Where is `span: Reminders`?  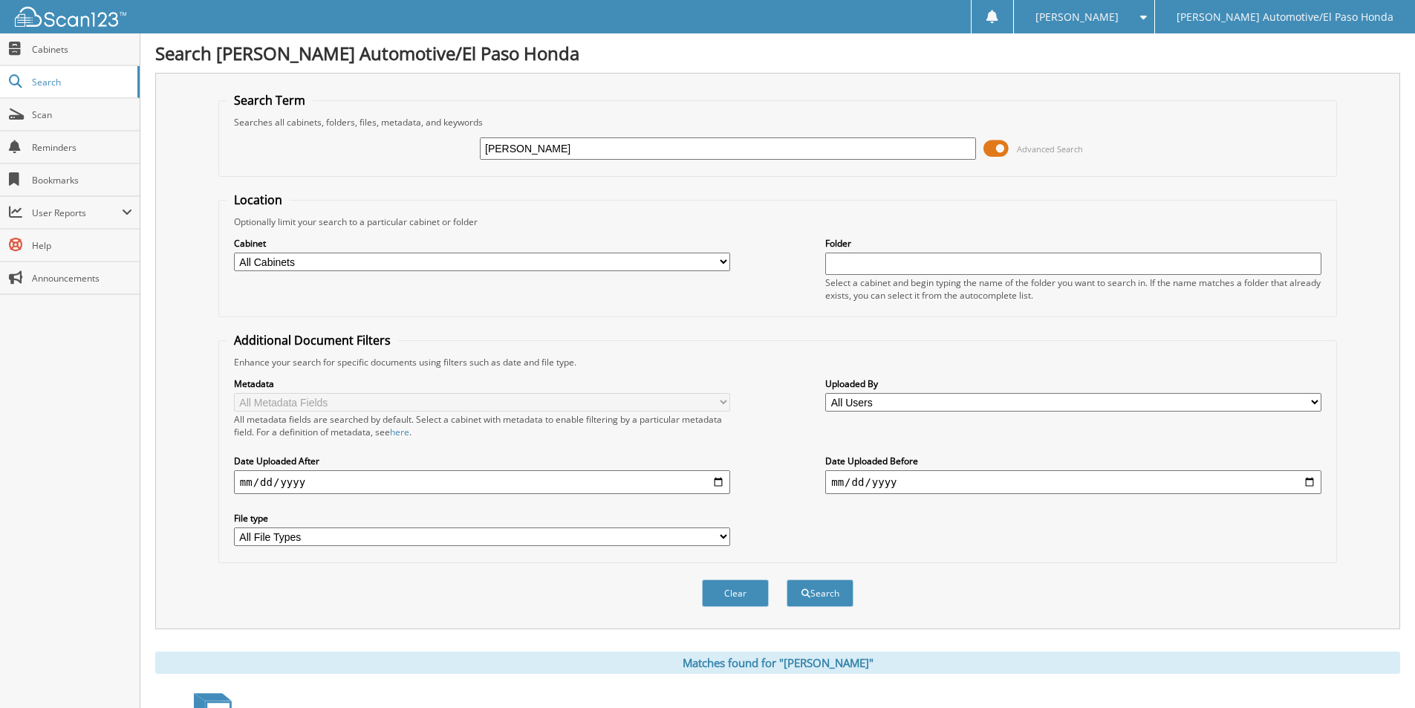 span: Reminders is located at coordinates (82, 147).